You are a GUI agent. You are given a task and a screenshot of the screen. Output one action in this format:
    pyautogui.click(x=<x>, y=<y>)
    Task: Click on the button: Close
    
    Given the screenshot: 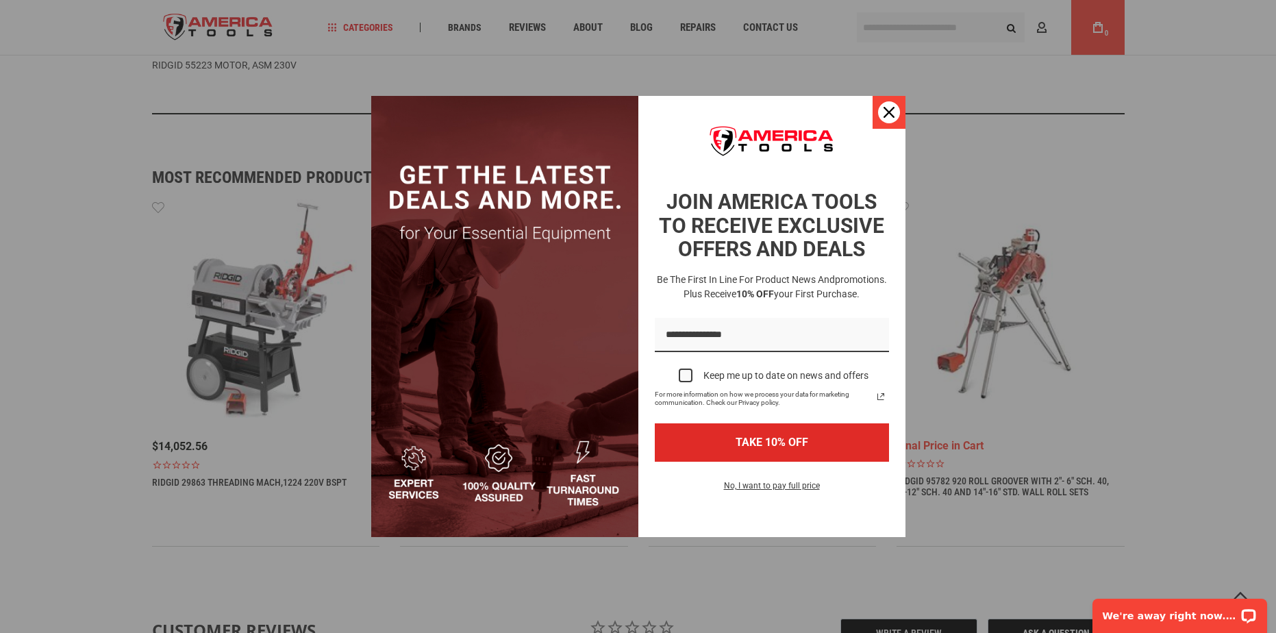 What is the action you would take?
    pyautogui.click(x=889, y=112)
    